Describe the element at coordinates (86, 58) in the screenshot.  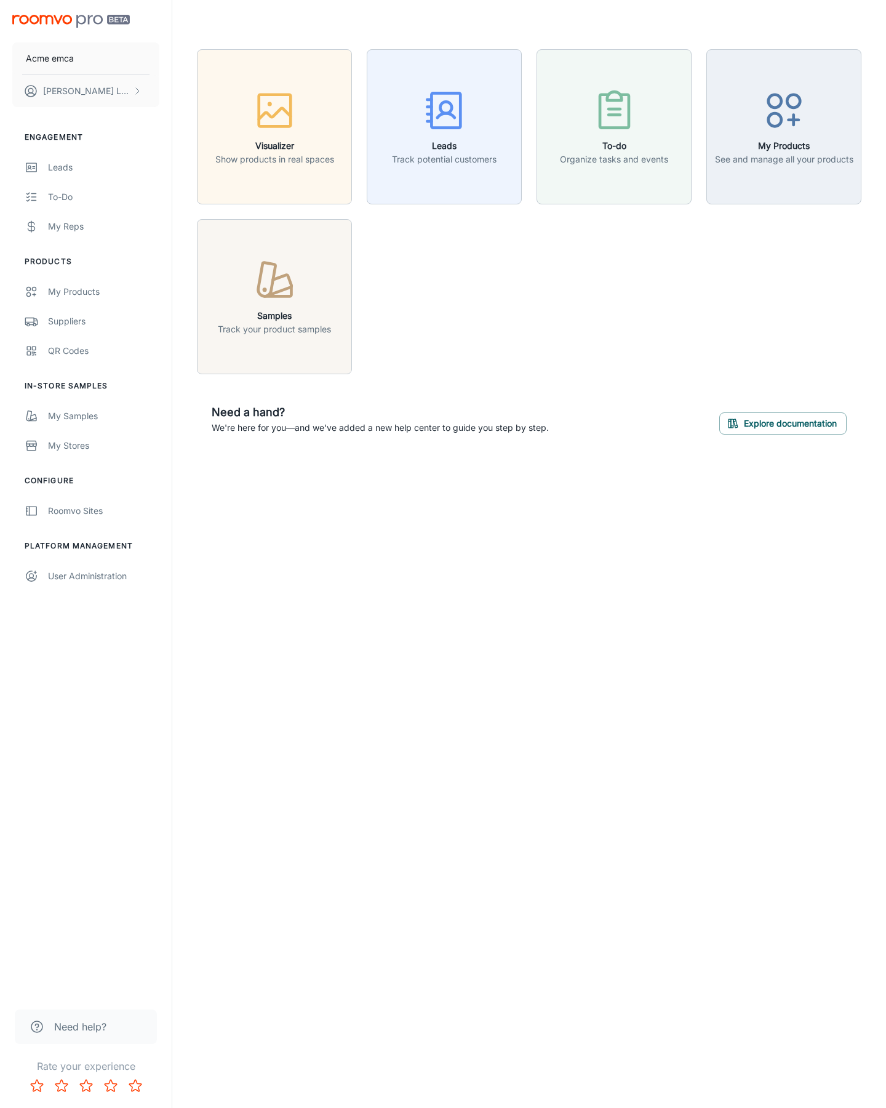
I see `button: Acme emca` at that location.